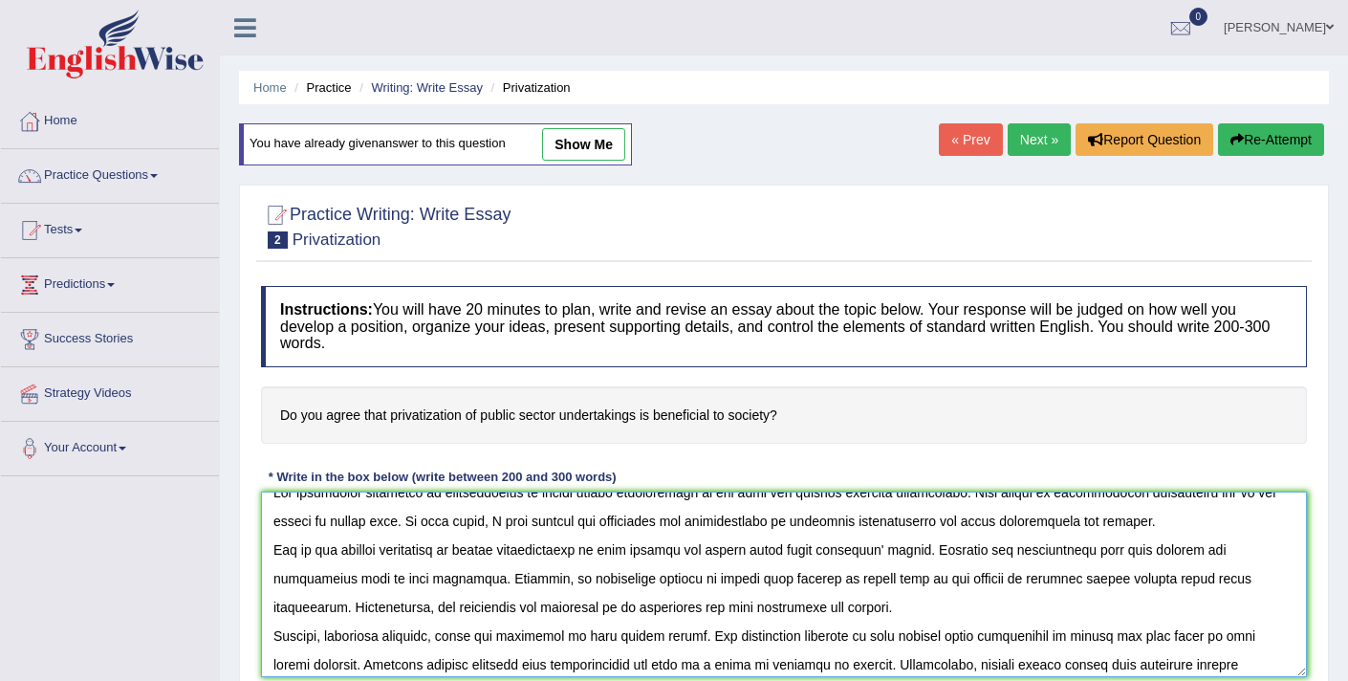 This screenshot has height=681, width=1348. Describe the element at coordinates (426, 87) in the screenshot. I see `a: Writing: Write Essay` at that location.